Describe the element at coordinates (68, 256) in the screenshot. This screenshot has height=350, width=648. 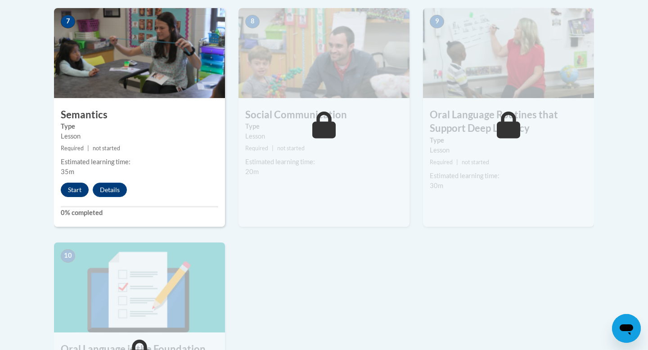
I see `span: 10` at that location.